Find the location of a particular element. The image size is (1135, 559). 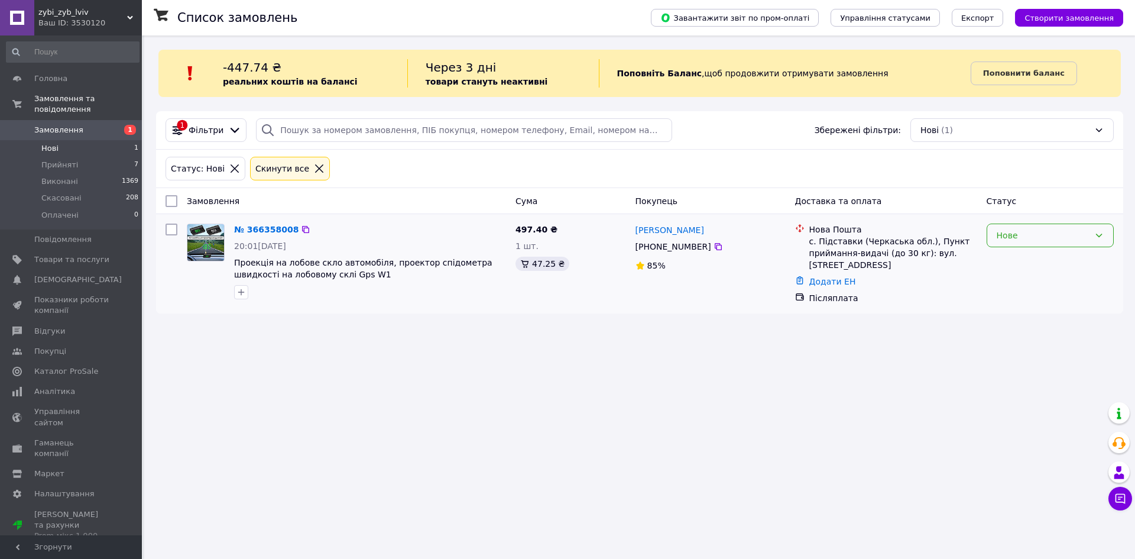

span: Маркет is located at coordinates (49, 474).